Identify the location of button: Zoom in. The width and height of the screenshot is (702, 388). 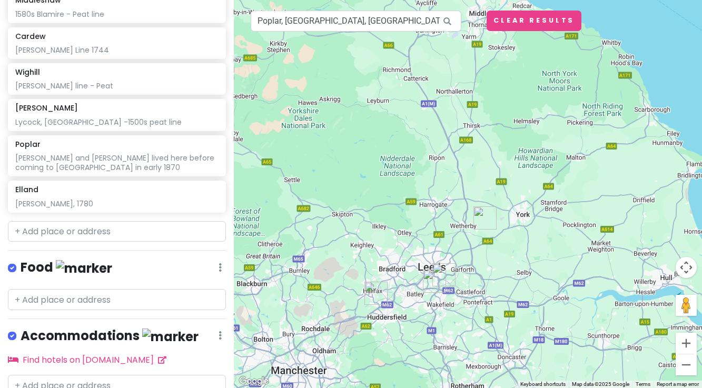
(686, 343).